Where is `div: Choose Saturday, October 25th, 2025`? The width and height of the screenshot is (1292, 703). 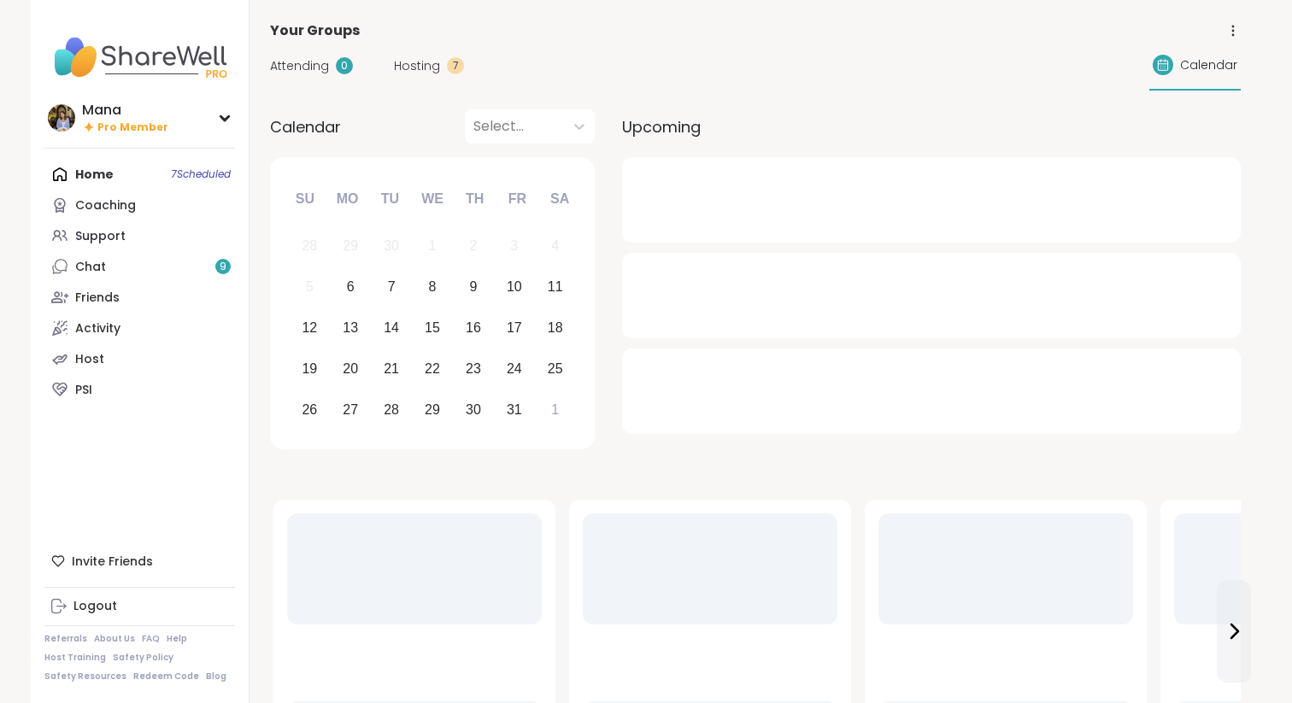
div: Choose Saturday, October 25th, 2025 is located at coordinates (554, 368).